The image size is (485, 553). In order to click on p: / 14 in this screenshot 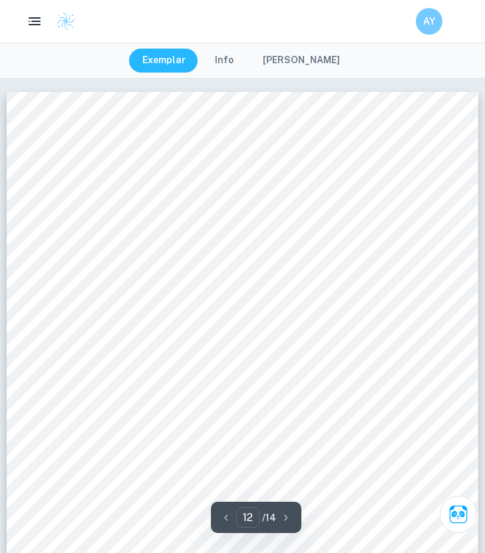, I will do `click(269, 518)`.